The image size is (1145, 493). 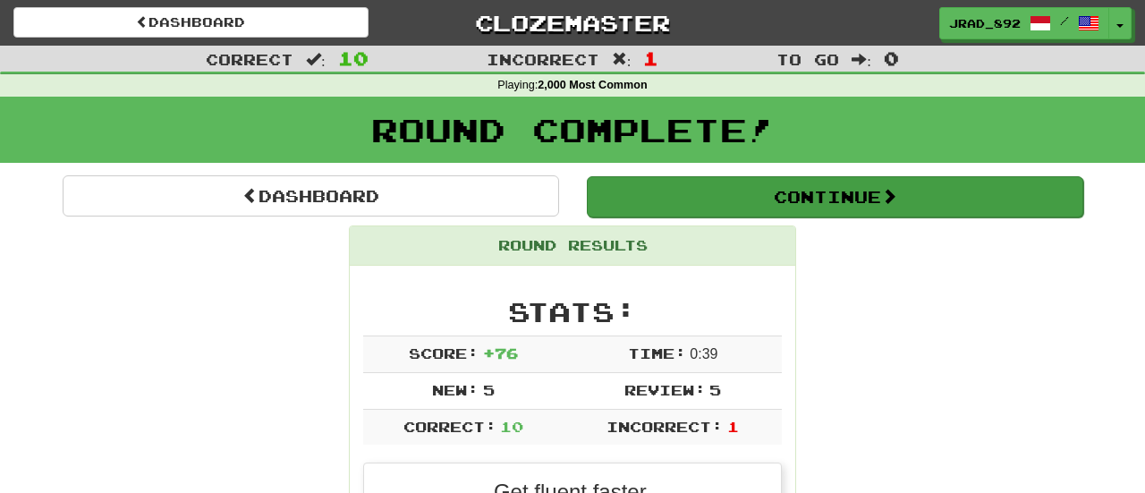 I want to click on h1: Round Complete!, so click(x=572, y=130).